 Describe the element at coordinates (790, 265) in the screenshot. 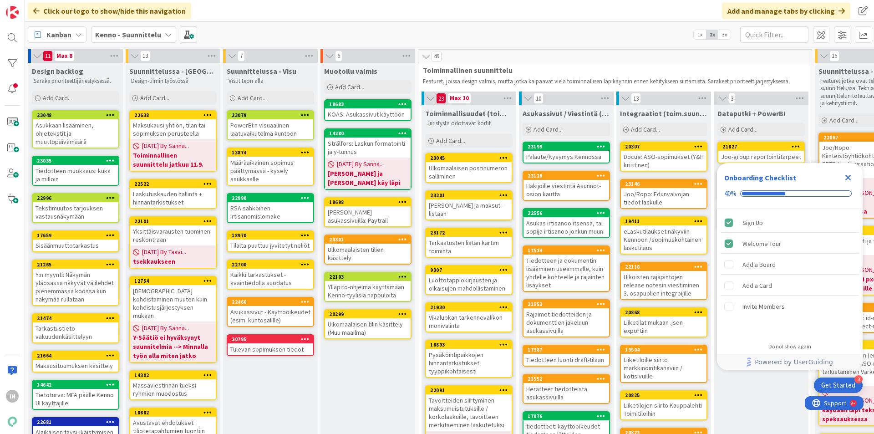

I see `div: Add a Board is incomplete.` at that location.